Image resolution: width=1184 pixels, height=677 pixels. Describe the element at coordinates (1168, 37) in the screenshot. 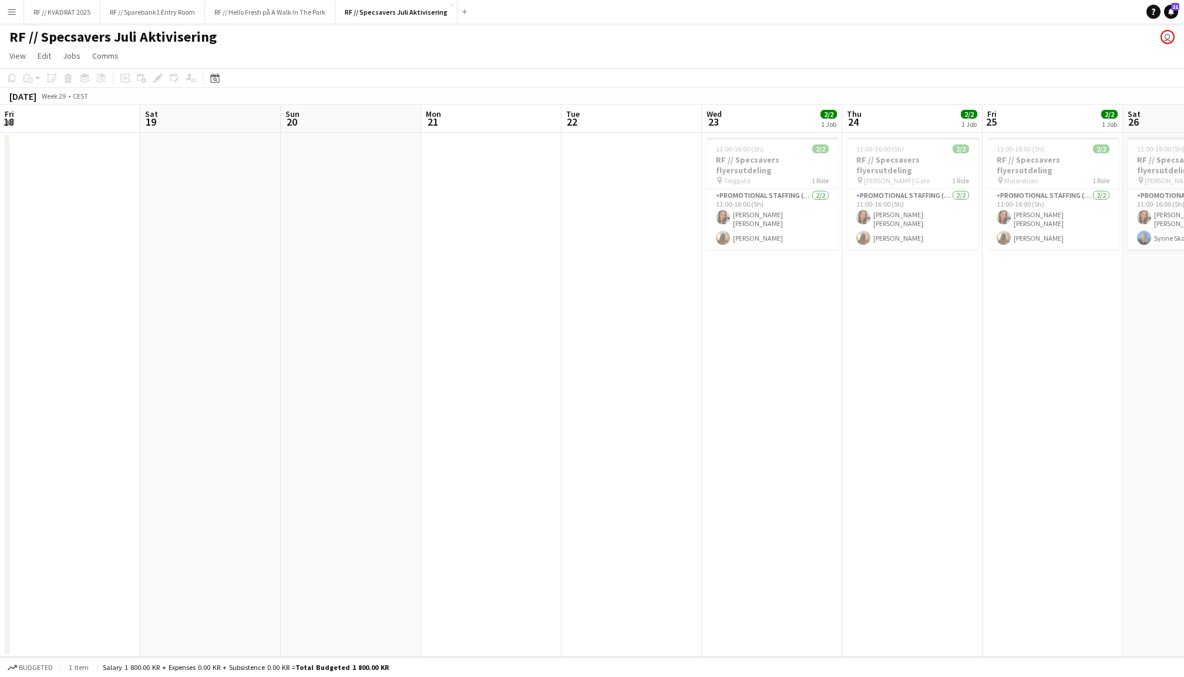

I see `app-user-avatar: Marit Holvik` at that location.